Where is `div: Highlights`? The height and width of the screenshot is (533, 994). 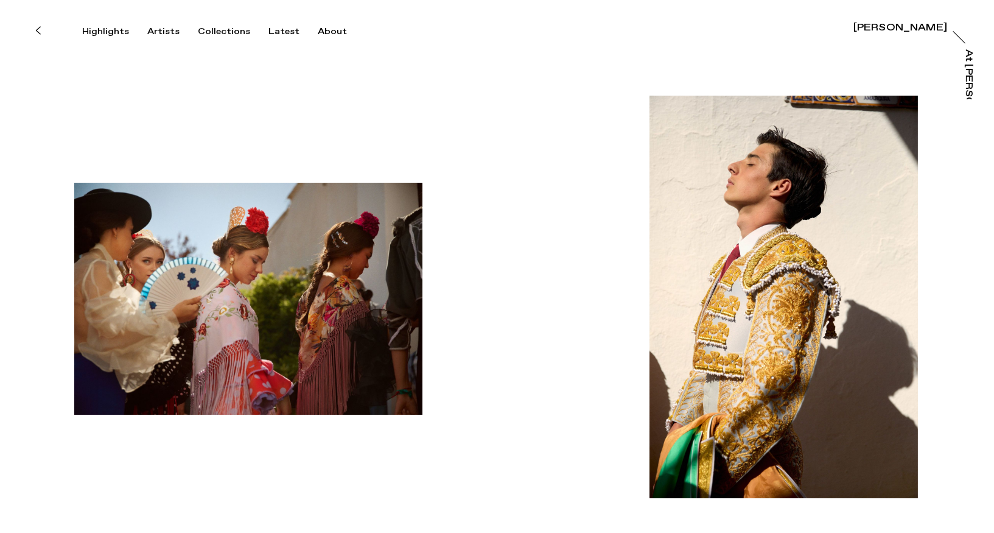 div: Highlights is located at coordinates (105, 32).